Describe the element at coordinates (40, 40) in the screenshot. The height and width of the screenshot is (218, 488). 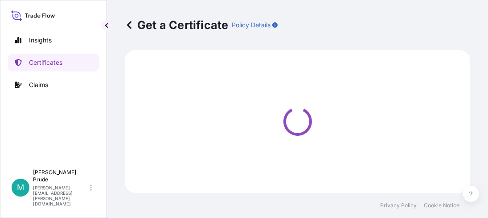
I see `p: Insights` at that location.